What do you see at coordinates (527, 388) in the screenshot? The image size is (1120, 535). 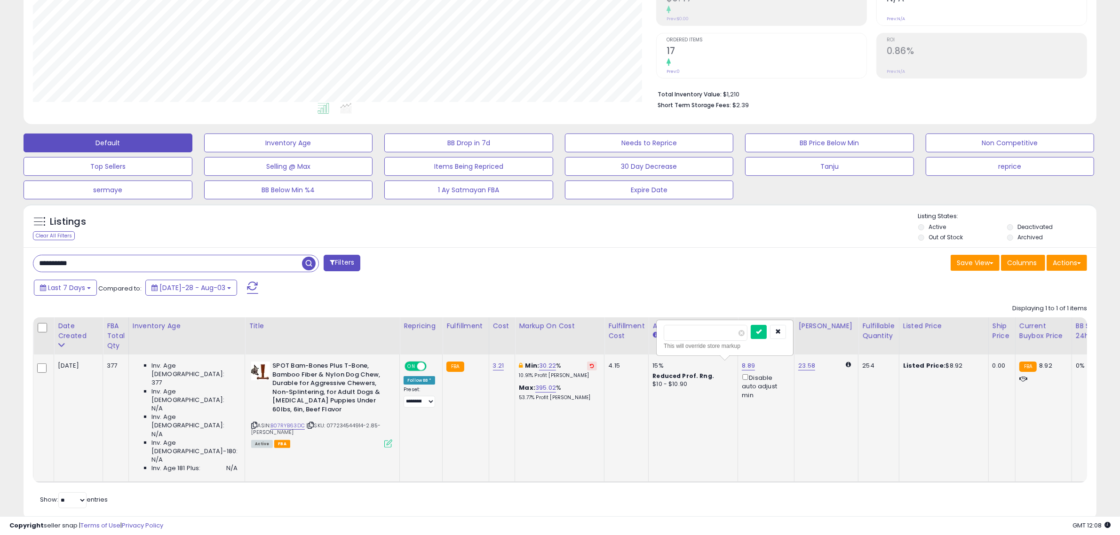 I see `b: Max:` at bounding box center [527, 388].